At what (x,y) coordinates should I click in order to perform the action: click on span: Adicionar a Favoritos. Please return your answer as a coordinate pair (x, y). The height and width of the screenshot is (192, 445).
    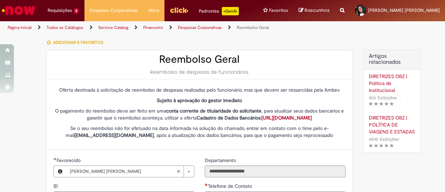
    Looking at the image, I should click on (78, 42).